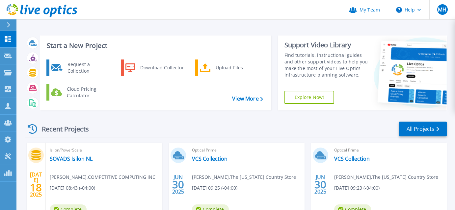 Image resolution: width=455 pixels, height=210 pixels. Describe the element at coordinates (104, 150) in the screenshot. I see `span: Isilon/PowerScale` at that location.